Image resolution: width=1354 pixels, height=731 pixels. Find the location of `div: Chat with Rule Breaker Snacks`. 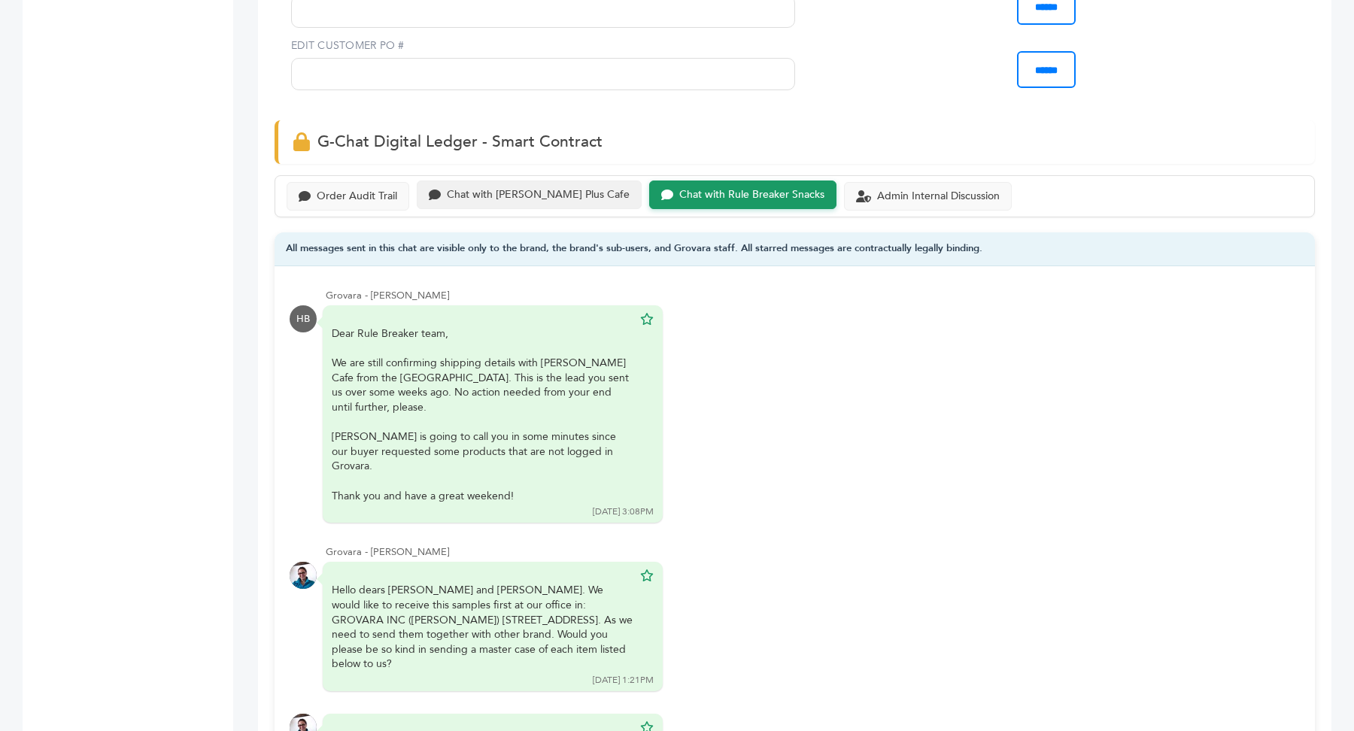

div: Chat with Rule Breaker Snacks is located at coordinates (752, 195).